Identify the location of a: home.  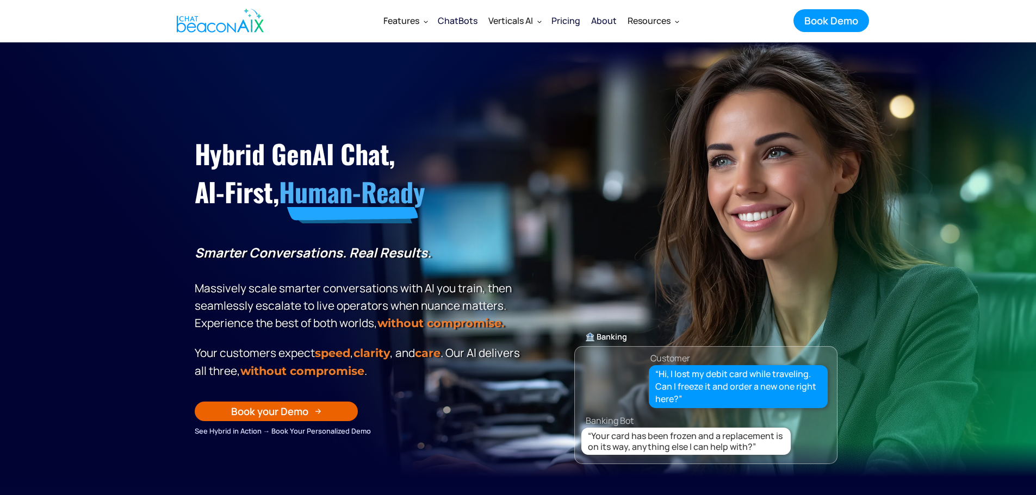
(219, 21).